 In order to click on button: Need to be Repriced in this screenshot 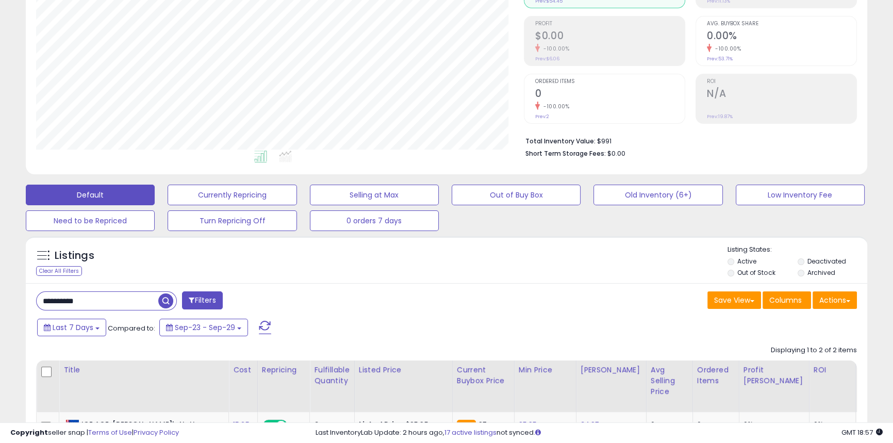, I will do `click(90, 221)`.